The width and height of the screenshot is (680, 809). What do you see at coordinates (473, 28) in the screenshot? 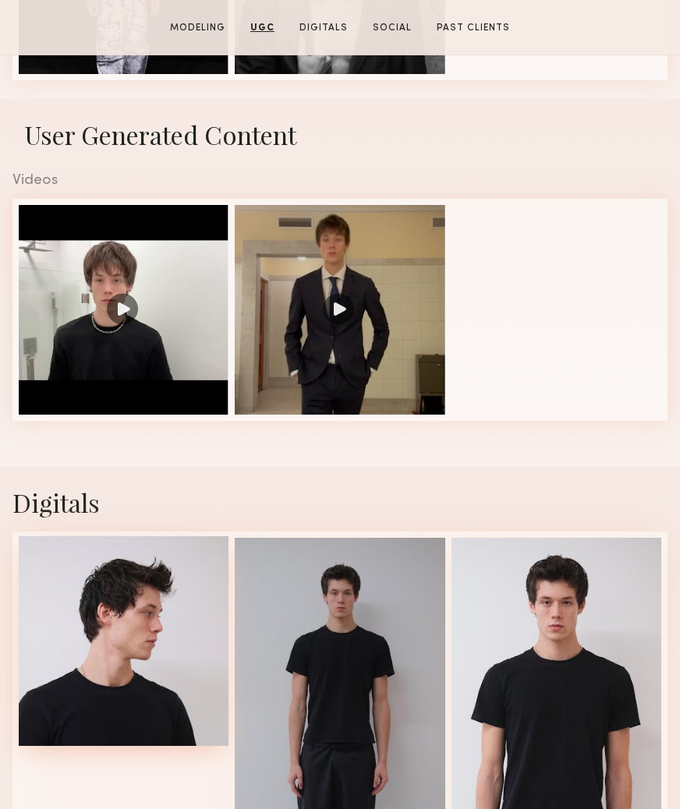
I see `a: Past Clients` at bounding box center [473, 28].